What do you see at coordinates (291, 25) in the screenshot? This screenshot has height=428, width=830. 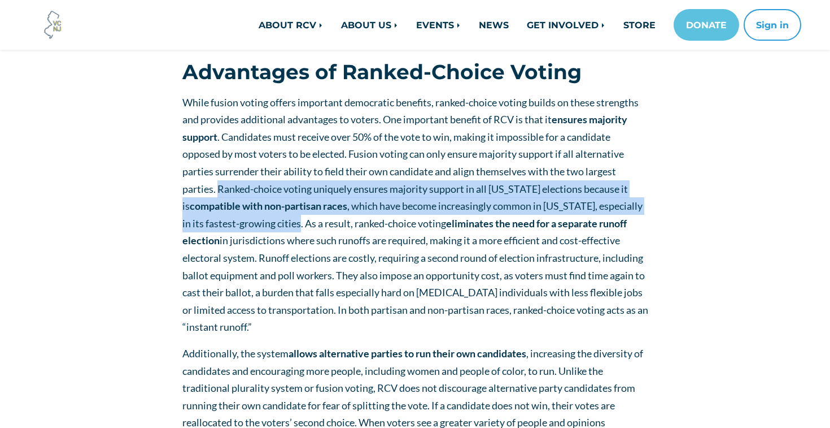 I see `a: ABOUT RCV` at bounding box center [291, 25].